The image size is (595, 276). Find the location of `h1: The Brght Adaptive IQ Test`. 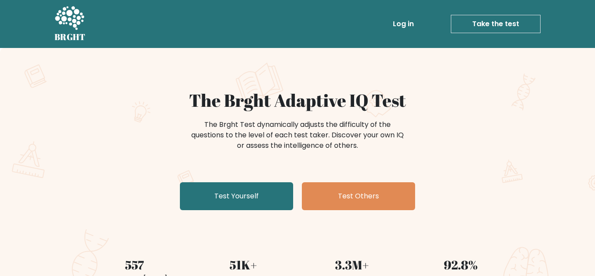

h1: The Brght Adaptive IQ Test is located at coordinates (297, 100).